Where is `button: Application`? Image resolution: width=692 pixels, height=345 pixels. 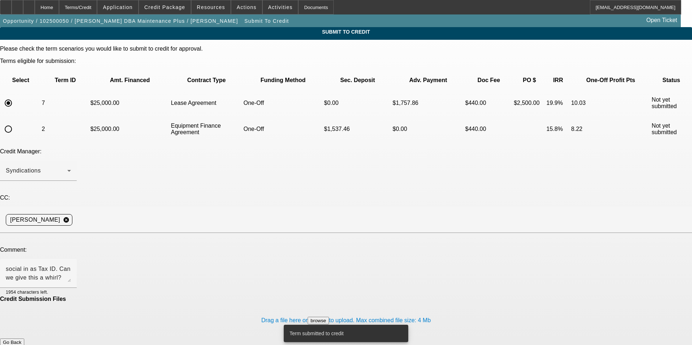 button: Application is located at coordinates (118, 7).